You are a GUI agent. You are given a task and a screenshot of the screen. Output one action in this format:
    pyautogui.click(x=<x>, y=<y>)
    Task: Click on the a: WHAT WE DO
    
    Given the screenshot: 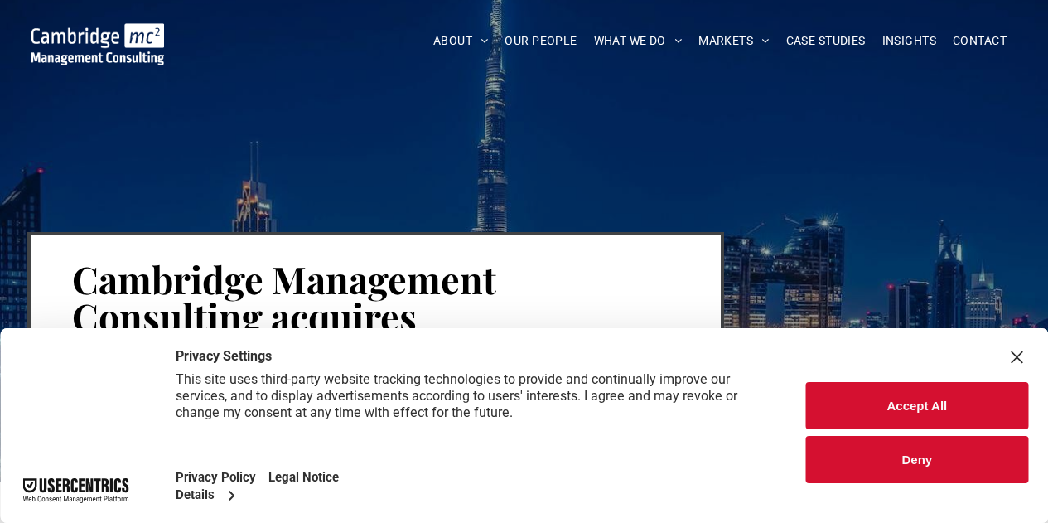 What is the action you would take?
    pyautogui.click(x=638, y=41)
    